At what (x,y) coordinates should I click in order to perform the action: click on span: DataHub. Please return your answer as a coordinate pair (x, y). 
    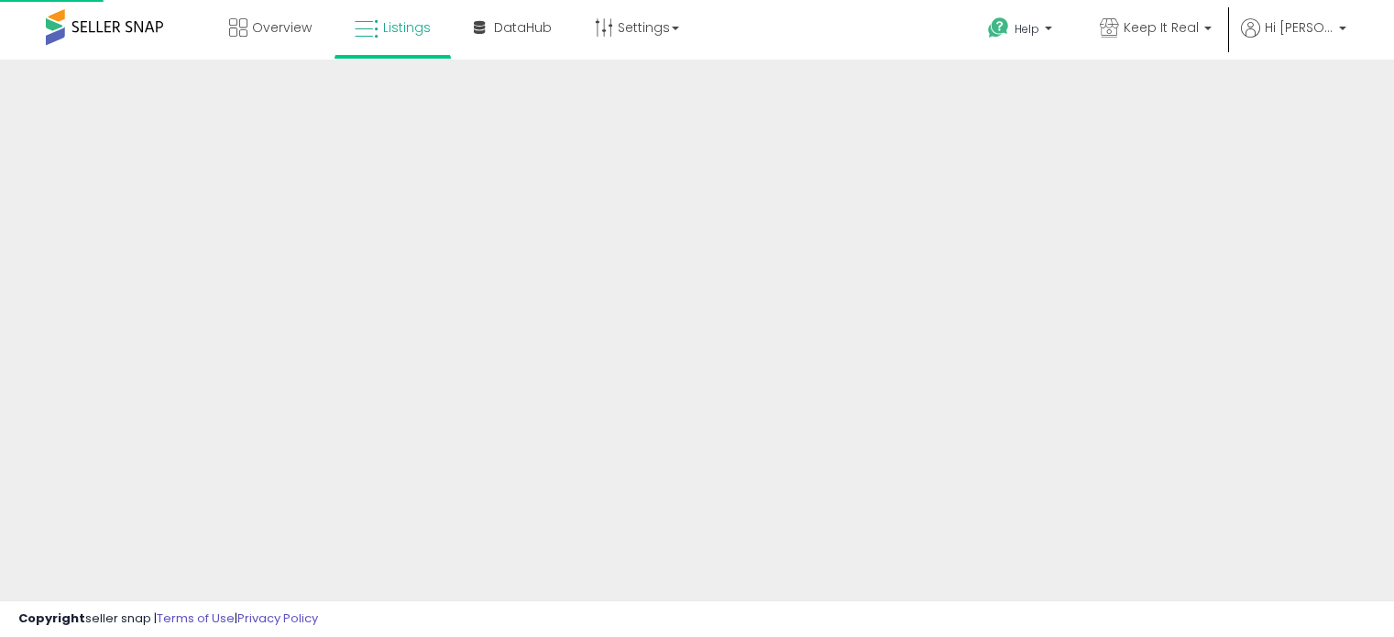
    Looking at the image, I should click on (523, 28).